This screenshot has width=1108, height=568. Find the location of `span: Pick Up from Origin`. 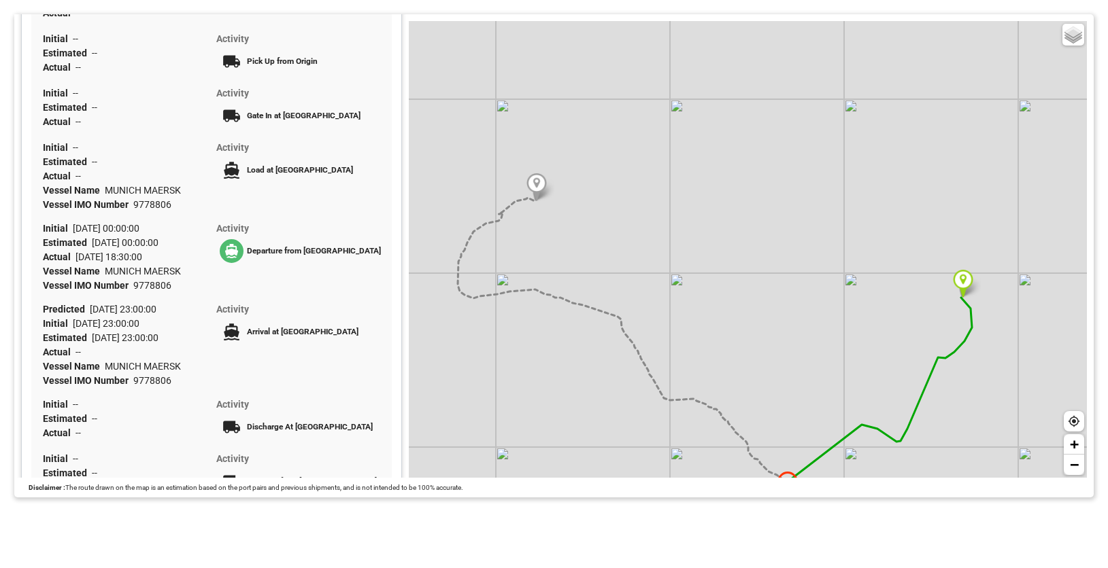

span: Pick Up from Origin is located at coordinates (282, 61).